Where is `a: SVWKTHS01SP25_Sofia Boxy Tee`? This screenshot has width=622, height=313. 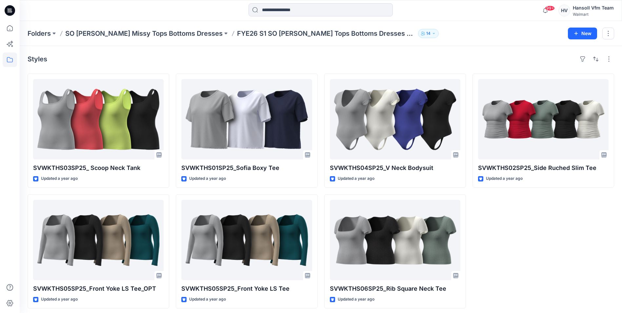
a: SVWKTHS01SP25_Sofia Boxy Tee is located at coordinates (246, 119).